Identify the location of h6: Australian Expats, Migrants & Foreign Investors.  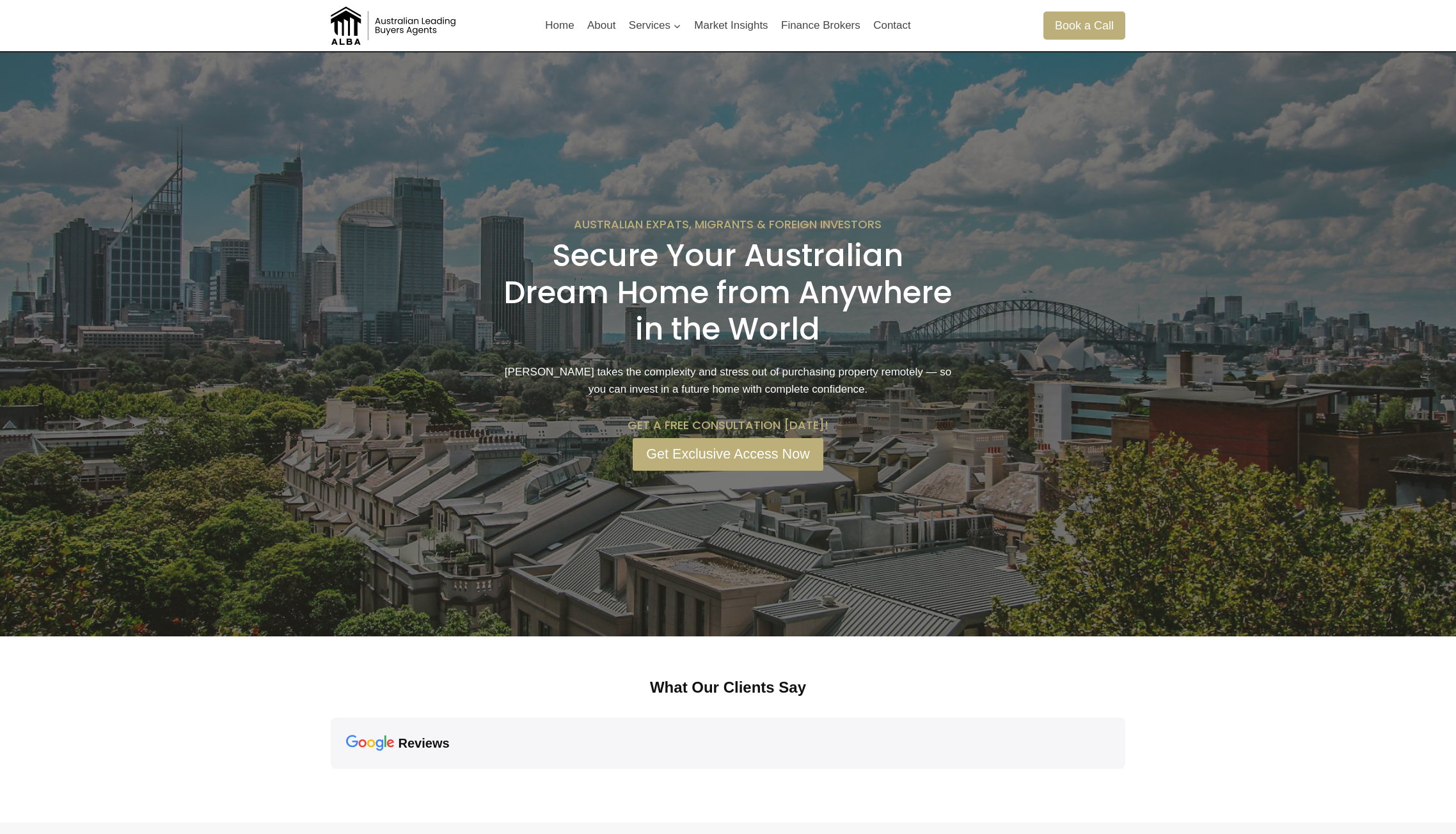
(728, 225).